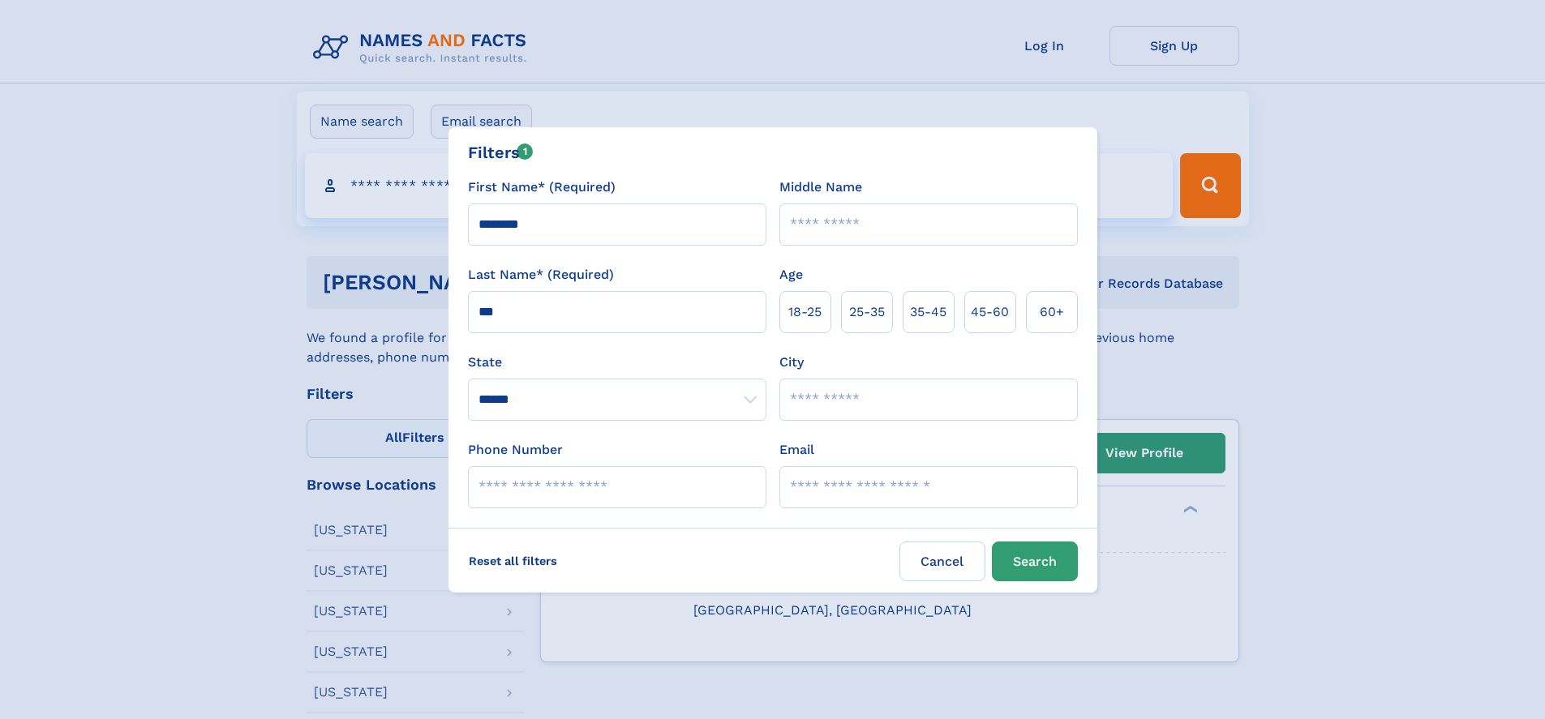 This screenshot has width=1545, height=719. What do you see at coordinates (617, 362) in the screenshot?
I see `label: State` at bounding box center [617, 362].